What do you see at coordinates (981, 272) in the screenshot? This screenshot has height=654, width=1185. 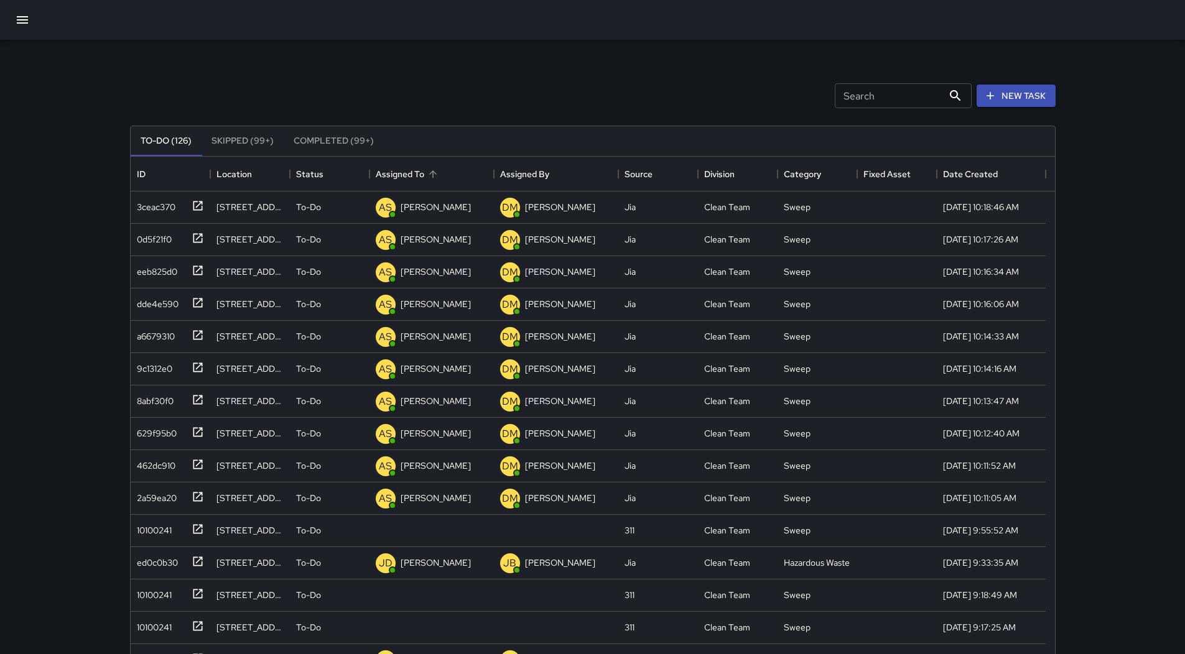 I see `div: 8/11/2025, 10:16:34 AM` at bounding box center [981, 272].